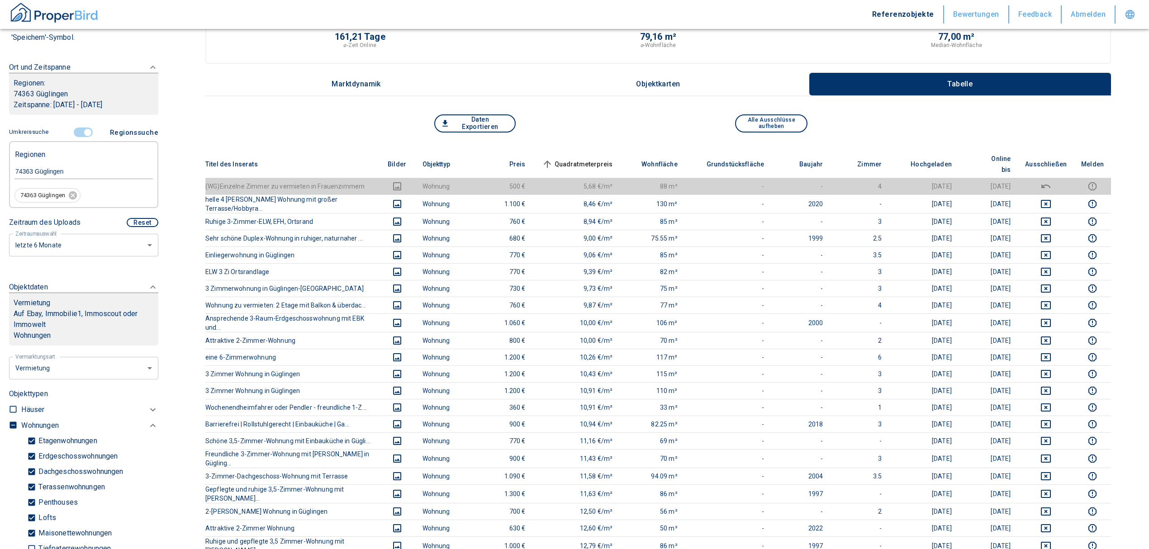  What do you see at coordinates (652, 271) in the screenshot?
I see `td: 82 m²` at bounding box center [652, 271].